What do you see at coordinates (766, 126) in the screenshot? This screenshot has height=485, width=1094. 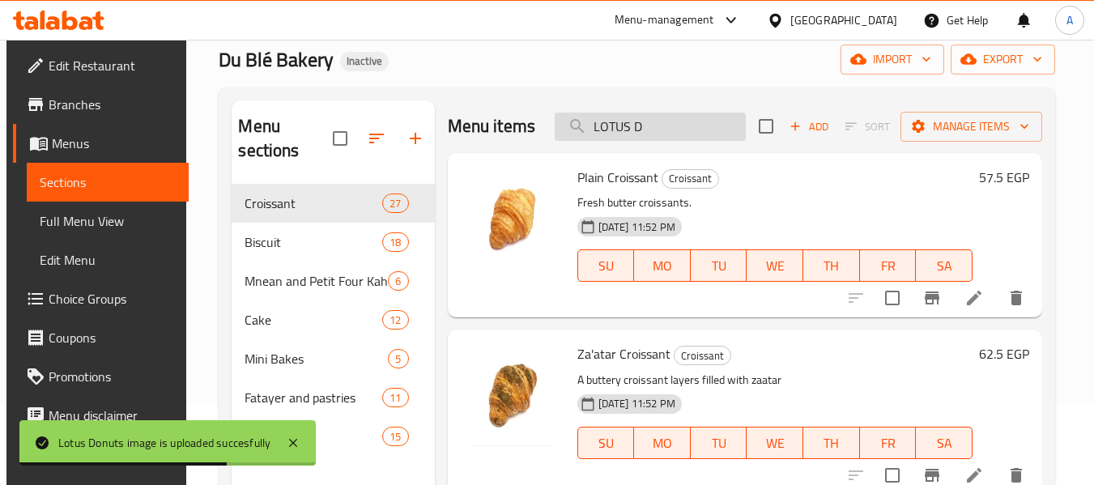 I see `span: Select section` at bounding box center [766, 126].